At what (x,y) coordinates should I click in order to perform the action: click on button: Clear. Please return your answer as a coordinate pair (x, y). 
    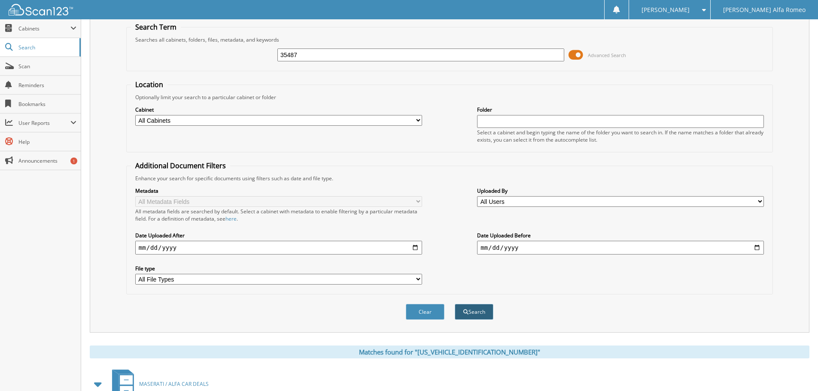
    Looking at the image, I should click on (425, 312).